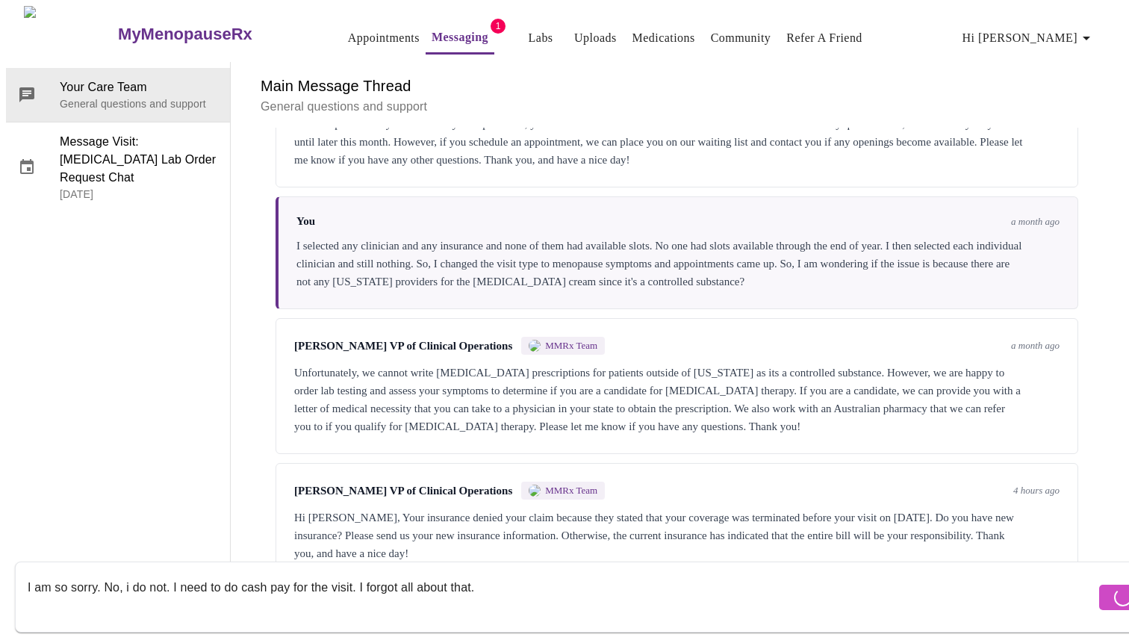  Describe the element at coordinates (498, 26) in the screenshot. I see `span: 1` at that location.